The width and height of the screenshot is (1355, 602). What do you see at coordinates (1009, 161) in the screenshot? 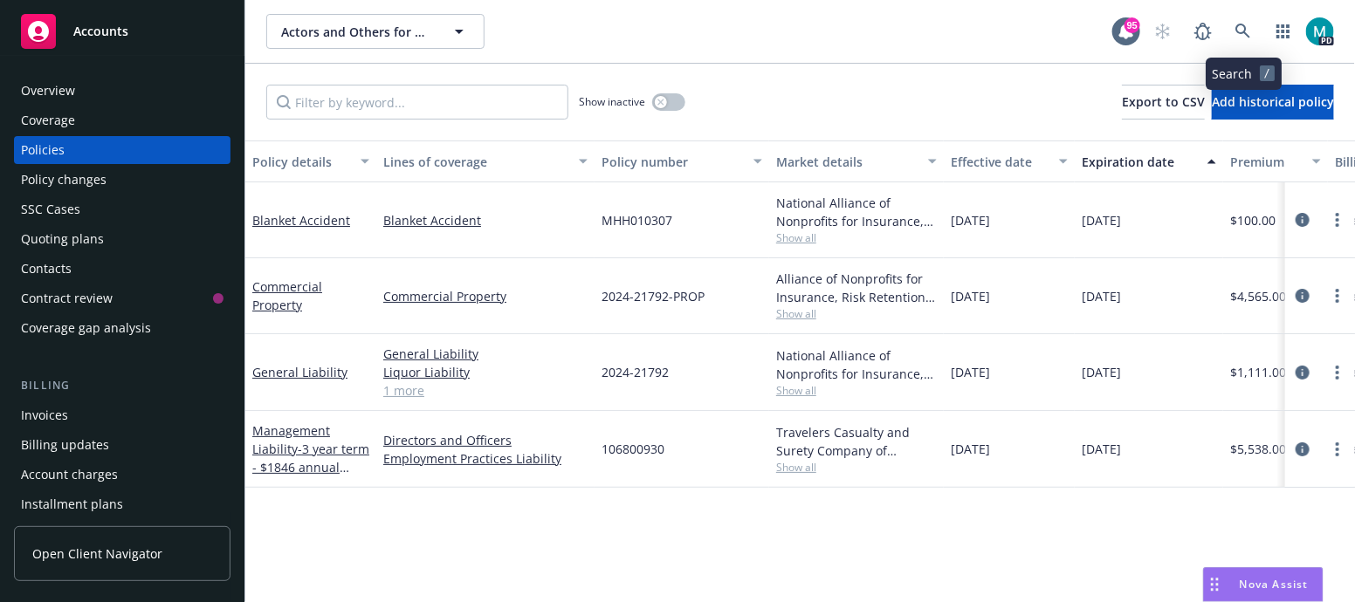
I see `button: Effective date` at bounding box center [1009, 161].